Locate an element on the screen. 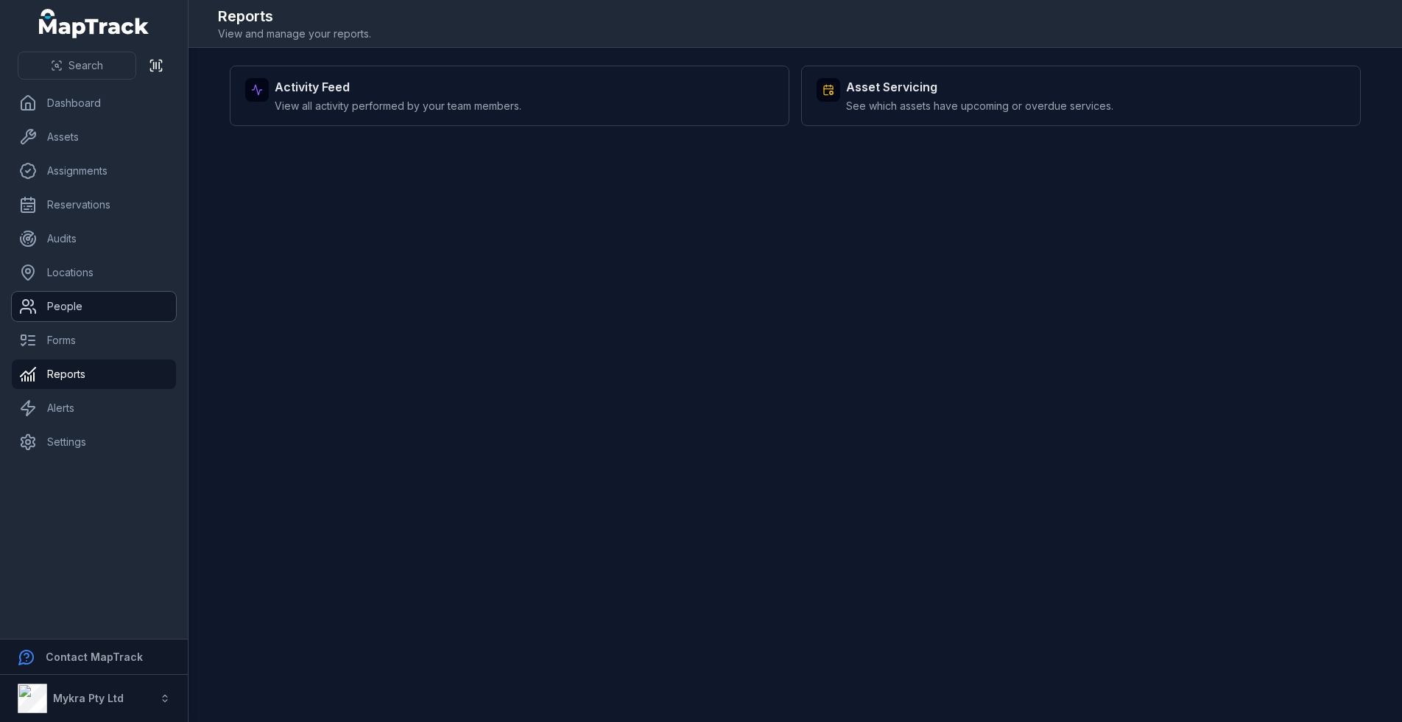  a: Dashboard is located at coordinates (94, 103).